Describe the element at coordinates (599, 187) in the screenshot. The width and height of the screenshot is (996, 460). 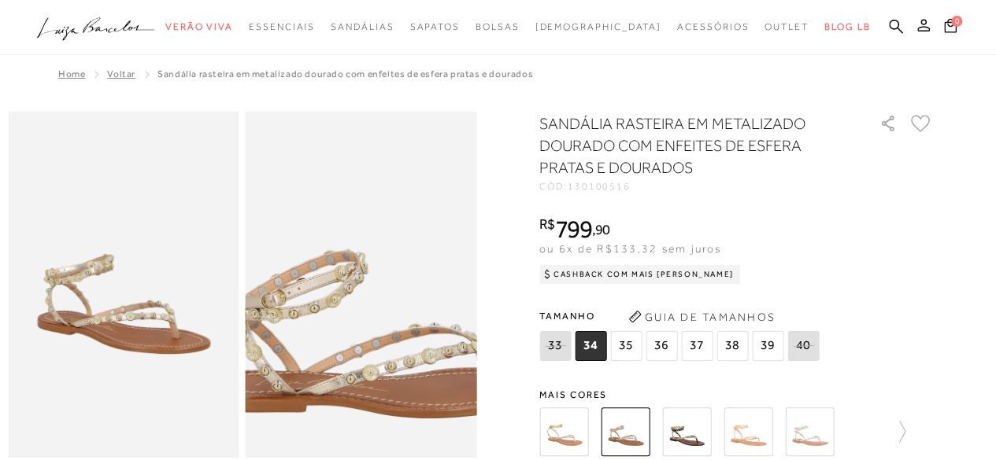
I see `span: 130100516` at that location.